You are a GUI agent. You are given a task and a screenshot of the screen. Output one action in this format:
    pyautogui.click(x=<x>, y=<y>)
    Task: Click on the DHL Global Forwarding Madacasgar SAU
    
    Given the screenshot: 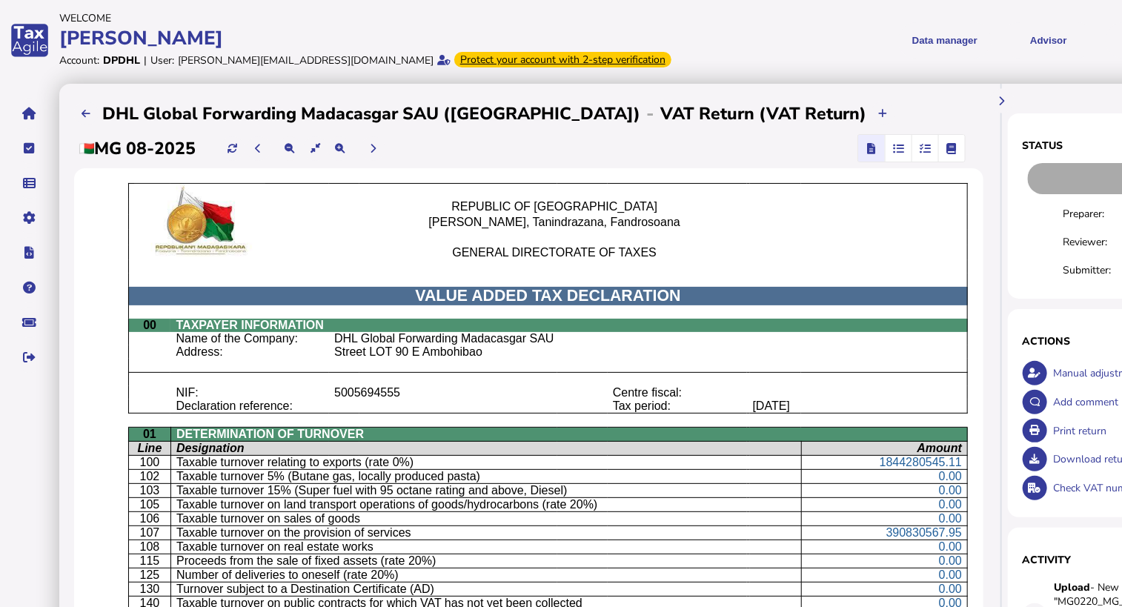 What is the action you would take?
    pyautogui.click(x=444, y=338)
    